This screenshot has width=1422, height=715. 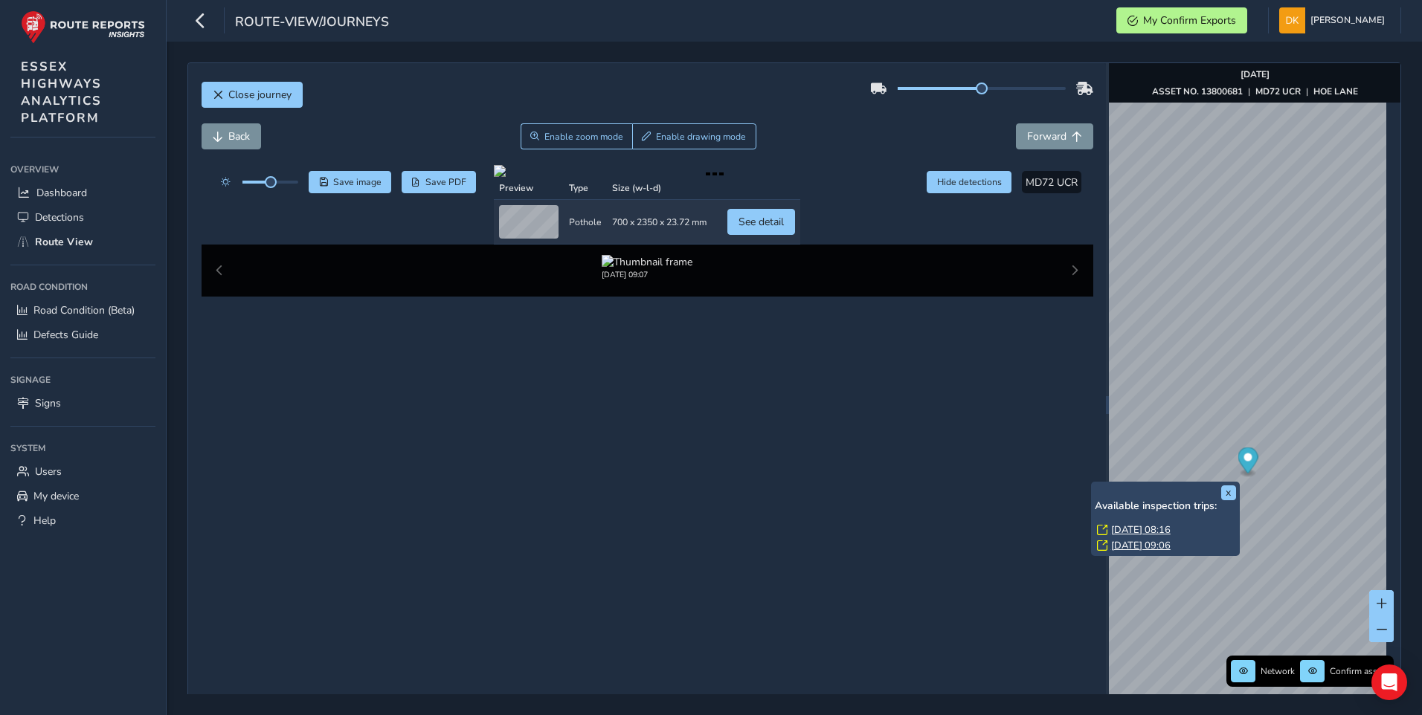 What do you see at coordinates (83, 380) in the screenshot?
I see `div: Signage` at bounding box center [83, 380].